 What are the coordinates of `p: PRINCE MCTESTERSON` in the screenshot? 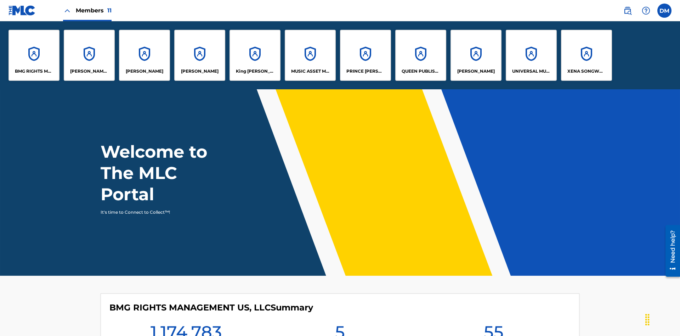 It's located at (366, 71).